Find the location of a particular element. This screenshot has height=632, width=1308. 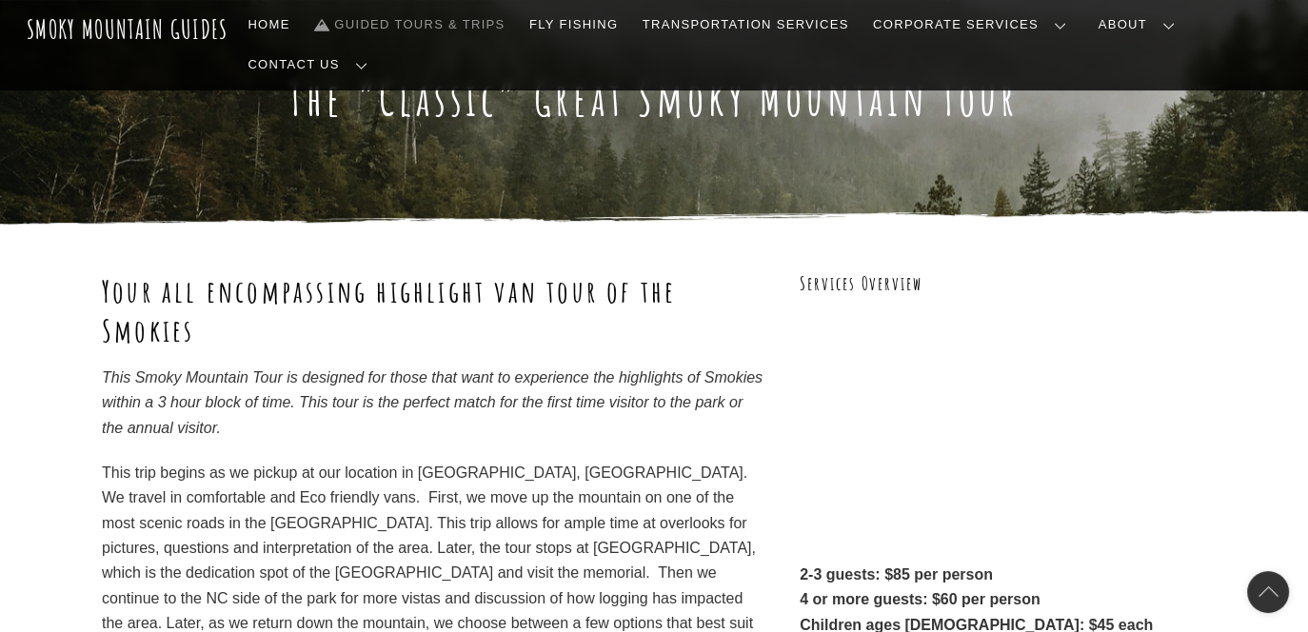

strong: 2-3 guests: $85 per person is located at coordinates (896, 574).